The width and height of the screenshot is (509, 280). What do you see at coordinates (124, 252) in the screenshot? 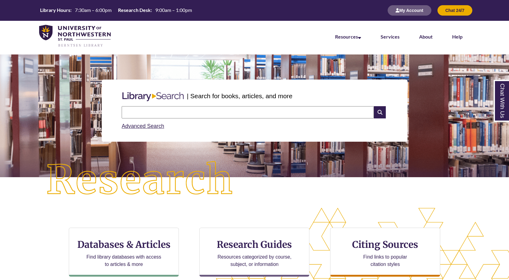
I see `a: Databases & Articles Find library databases with access to articles & more` at bounding box center [124, 252].